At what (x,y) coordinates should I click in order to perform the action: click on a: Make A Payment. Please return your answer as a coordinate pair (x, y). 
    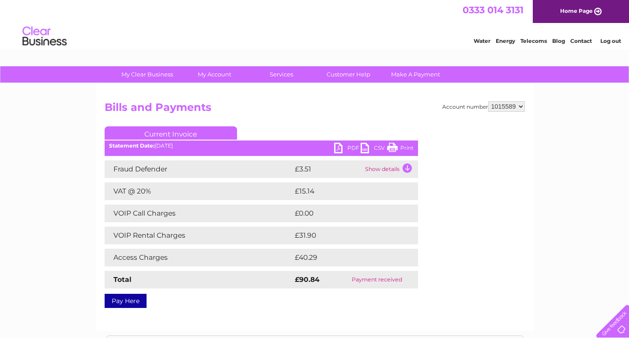
    Looking at the image, I should click on (415, 74).